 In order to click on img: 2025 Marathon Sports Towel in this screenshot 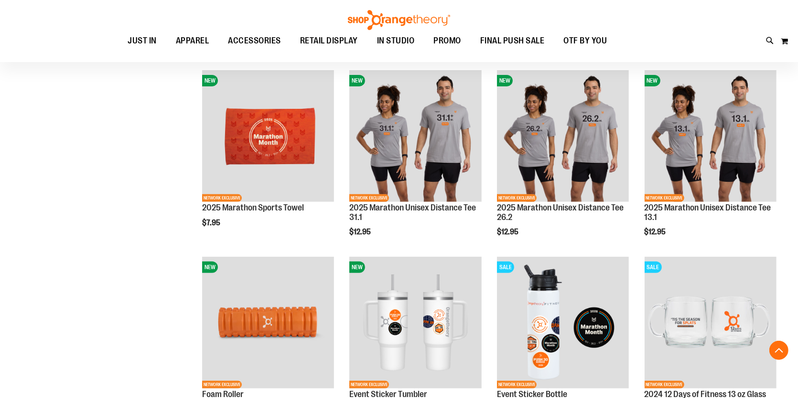, I will do `click(268, 136)`.